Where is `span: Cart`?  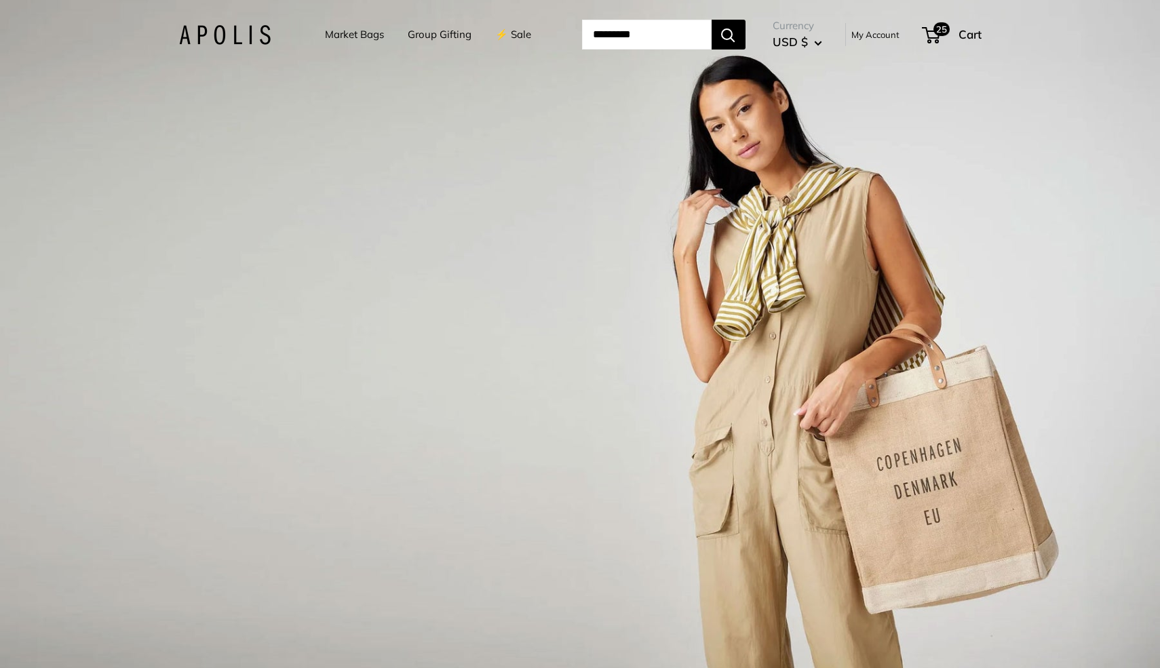 span: Cart is located at coordinates (970, 34).